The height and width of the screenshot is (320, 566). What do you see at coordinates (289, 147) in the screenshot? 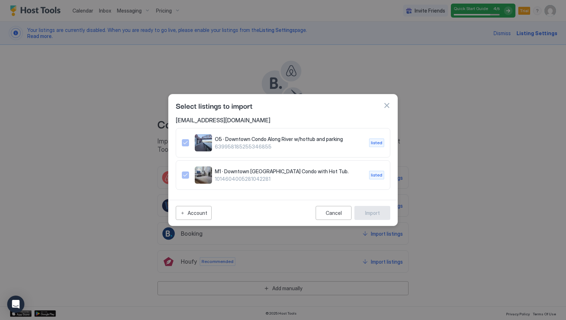
I see `span: 639958185255346855` at bounding box center [289, 147].